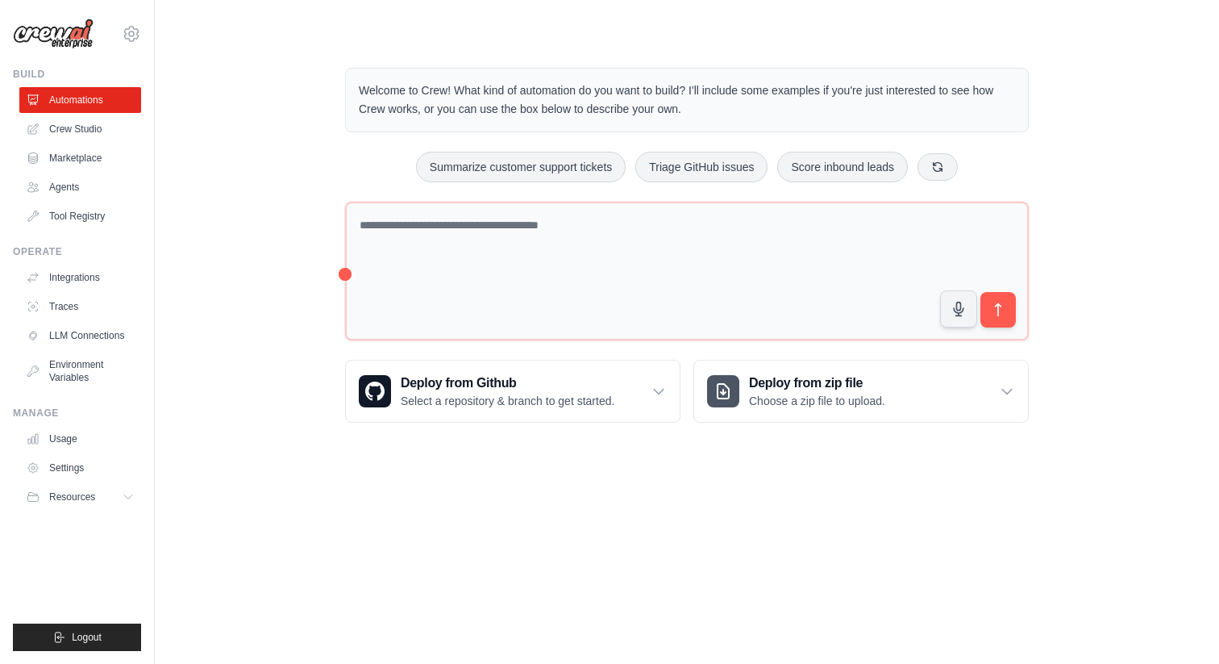 This screenshot has width=1219, height=664. I want to click on div: Chat Widget, so click(1179, 625).